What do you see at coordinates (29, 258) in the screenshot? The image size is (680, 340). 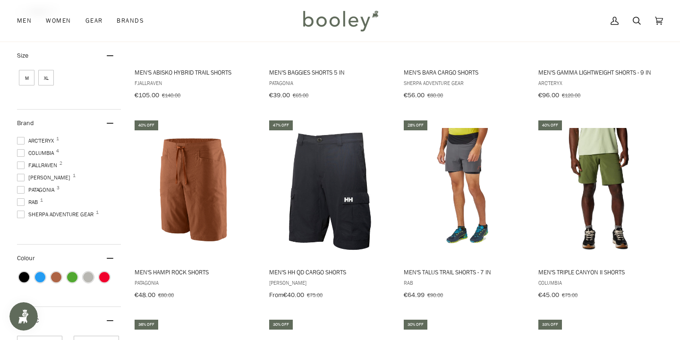 I see `span: Colour` at bounding box center [29, 258].